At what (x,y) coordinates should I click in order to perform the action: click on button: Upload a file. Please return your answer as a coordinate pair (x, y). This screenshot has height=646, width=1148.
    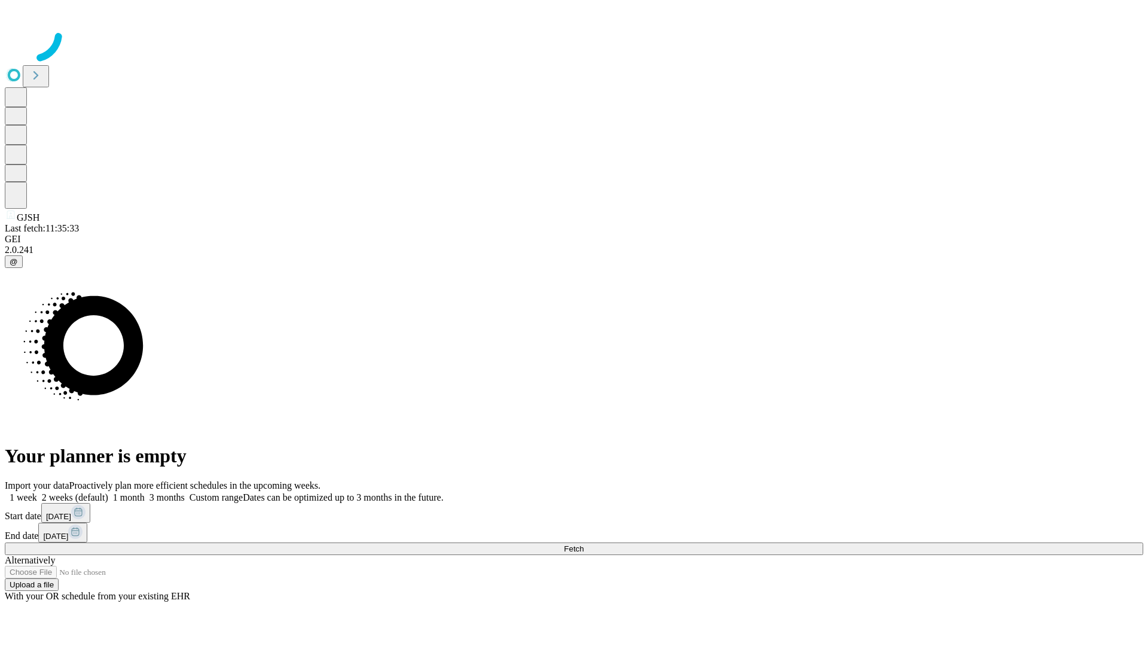
    Looking at the image, I should click on (32, 584).